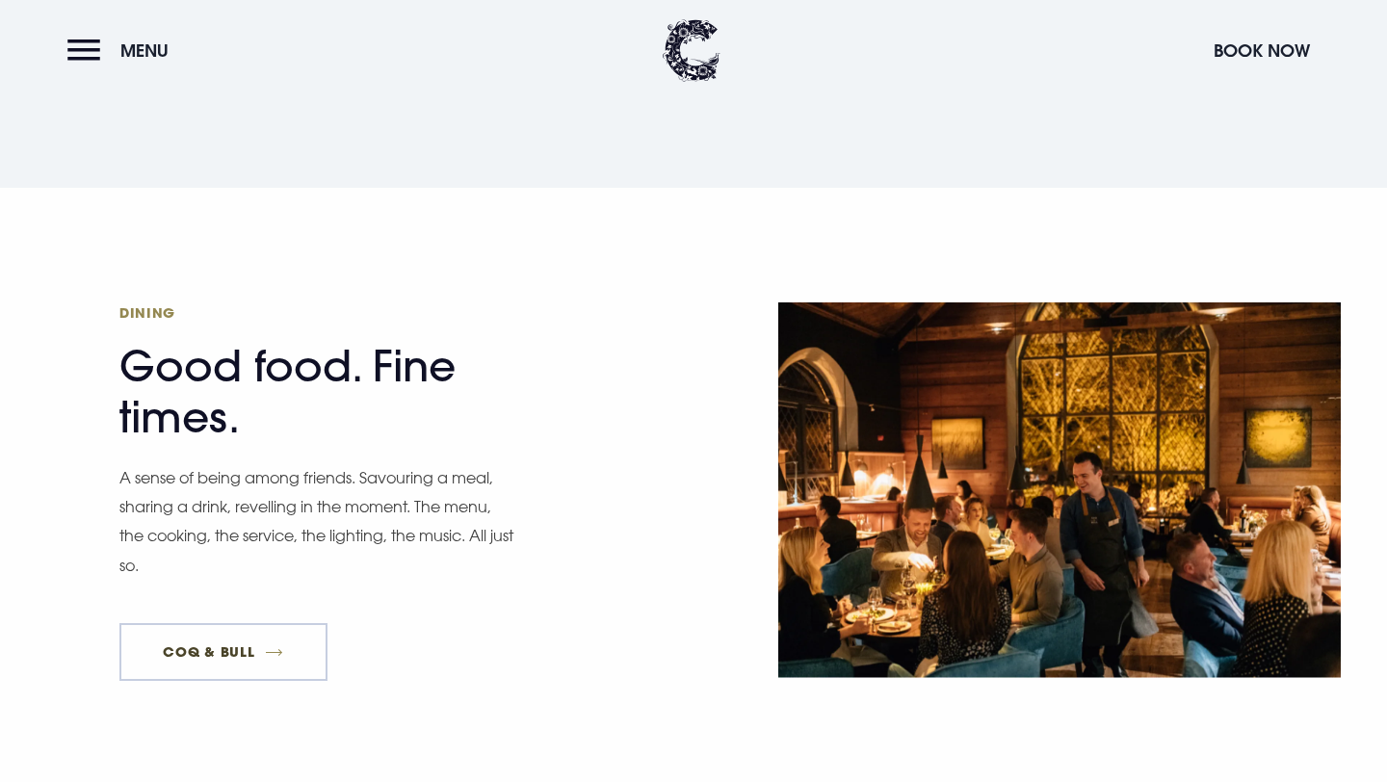  What do you see at coordinates (144, 50) in the screenshot?
I see `span: Menu` at bounding box center [144, 50].